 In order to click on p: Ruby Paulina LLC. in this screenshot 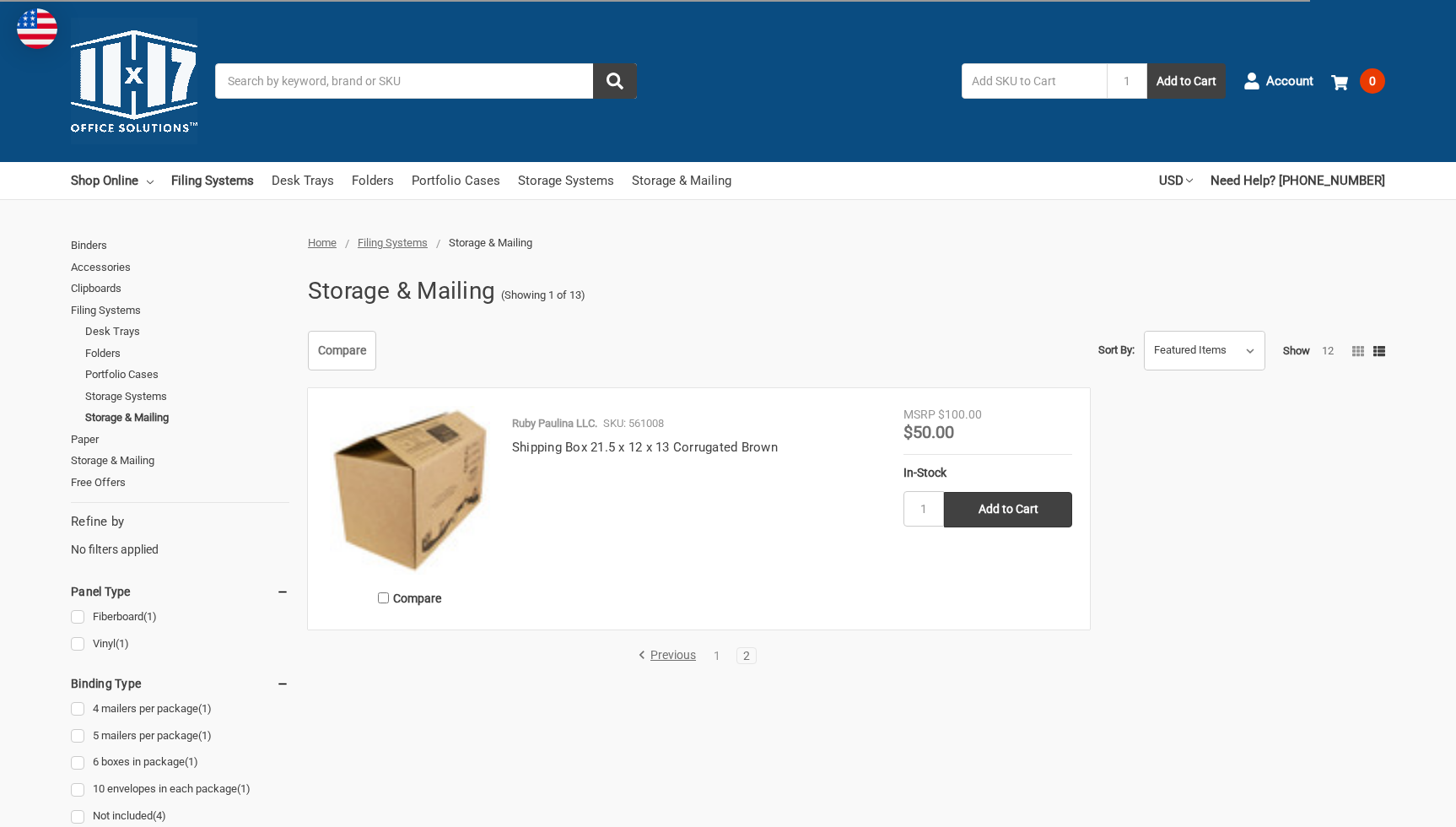, I will do `click(555, 423)`.